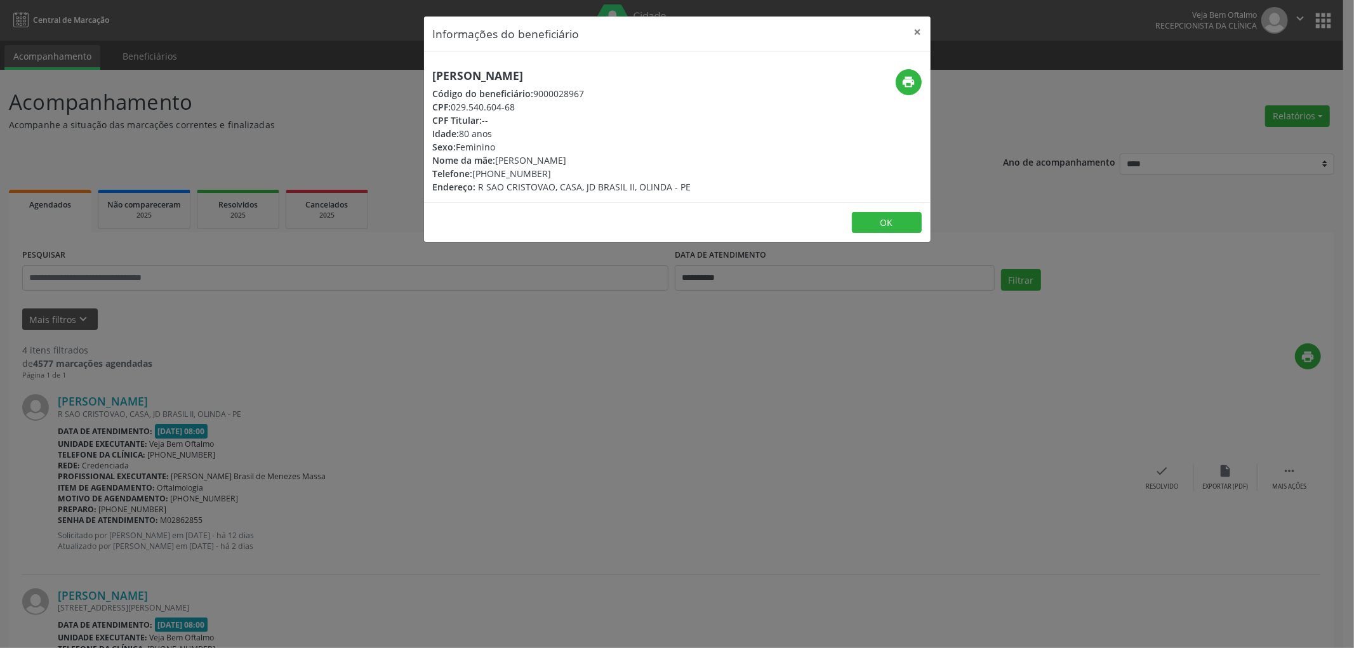 This screenshot has width=1354, height=648. What do you see at coordinates (454, 187) in the screenshot?
I see `span: Endereço:` at bounding box center [454, 187].